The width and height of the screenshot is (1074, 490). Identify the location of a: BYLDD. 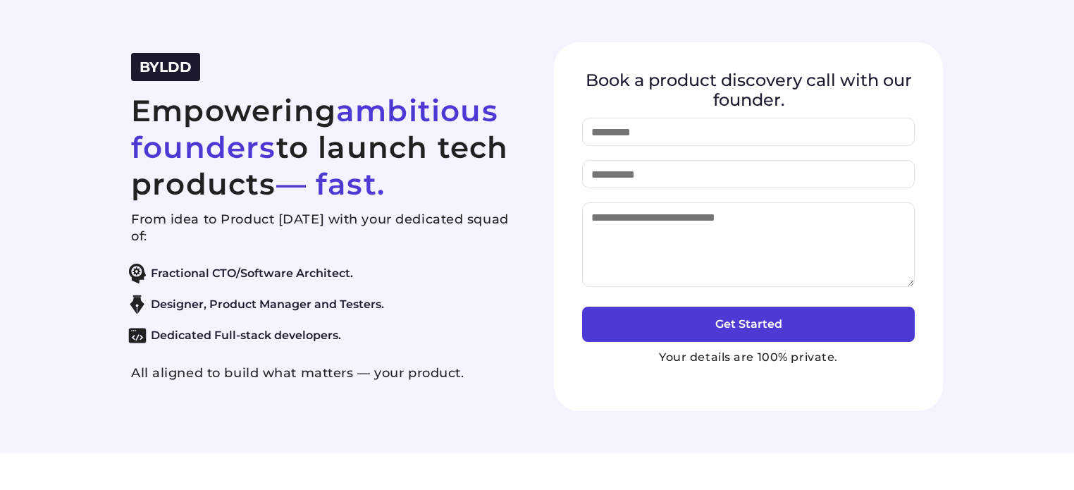
(166, 68).